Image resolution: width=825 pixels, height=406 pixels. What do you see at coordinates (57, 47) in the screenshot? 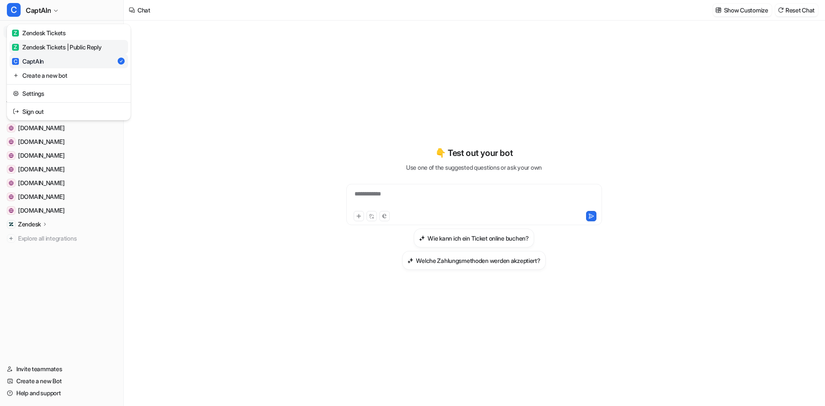
I see `div: Zendesk Tickets | Public Reply` at bounding box center [57, 47].